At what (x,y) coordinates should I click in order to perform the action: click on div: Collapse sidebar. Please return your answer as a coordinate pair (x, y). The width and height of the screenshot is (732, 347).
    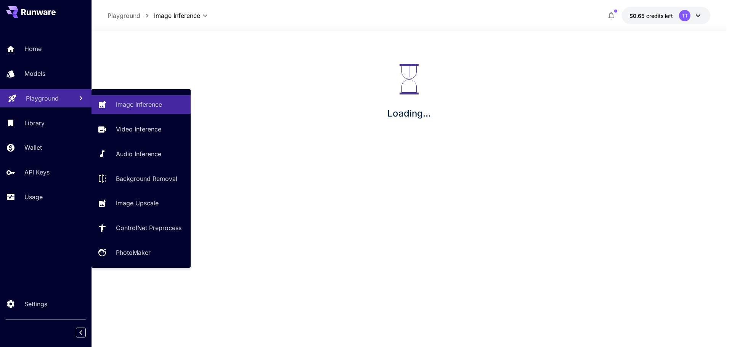
    Looking at the image, I should click on (87, 333).